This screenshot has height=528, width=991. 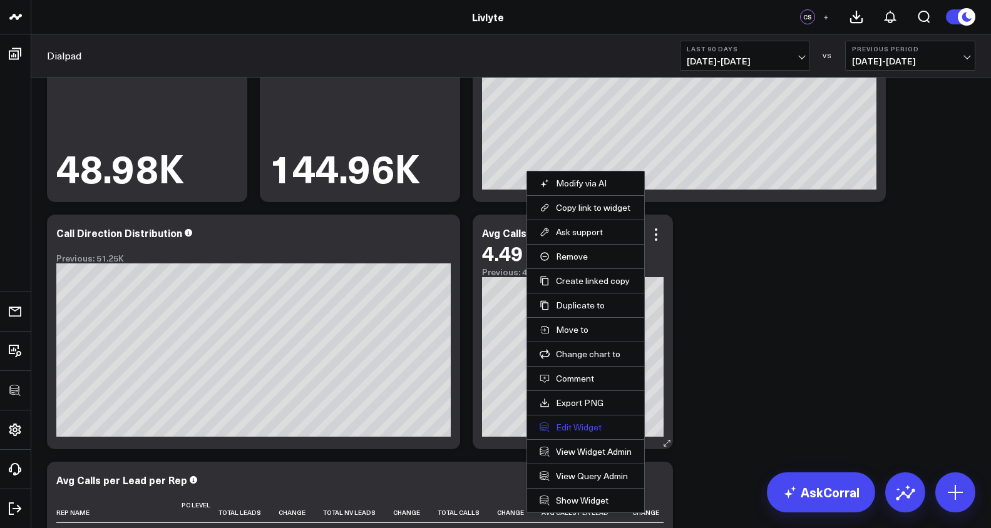 I want to click on a: Export PNG, so click(x=585, y=403).